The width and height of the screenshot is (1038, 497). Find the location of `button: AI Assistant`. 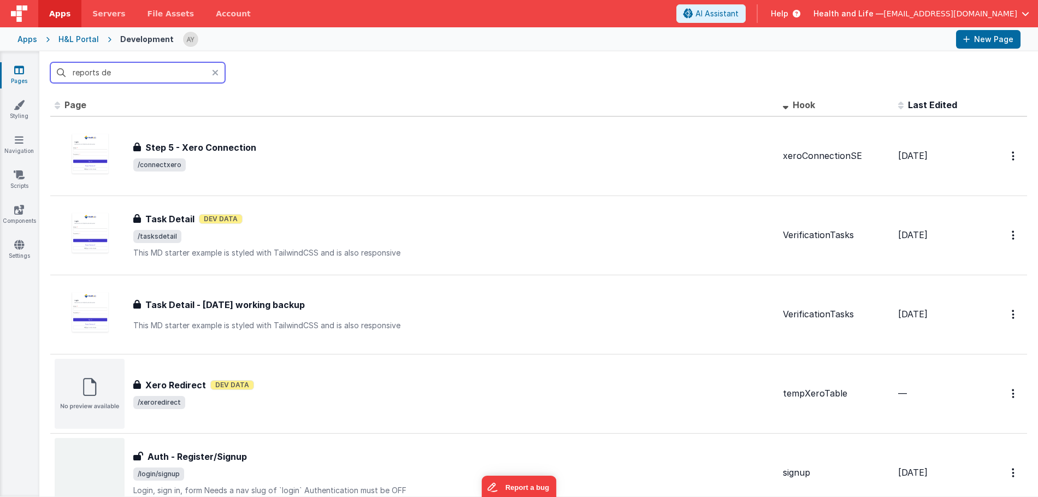

button: AI Assistant is located at coordinates (711, 14).